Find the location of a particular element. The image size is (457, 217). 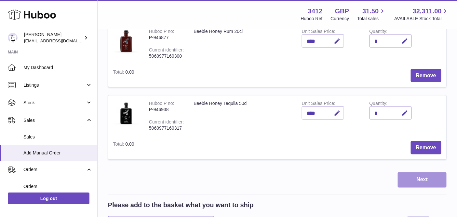

span: My Dashboard is located at coordinates (58, 67).